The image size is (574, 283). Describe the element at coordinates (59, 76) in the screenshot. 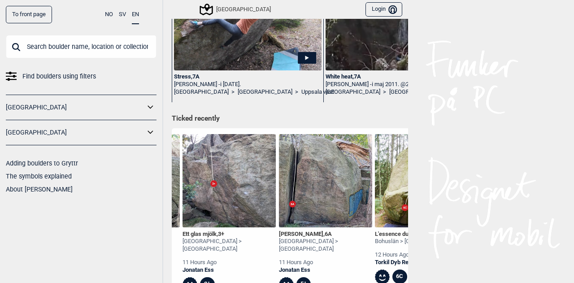

I see `span: Find boulders using filters` at that location.